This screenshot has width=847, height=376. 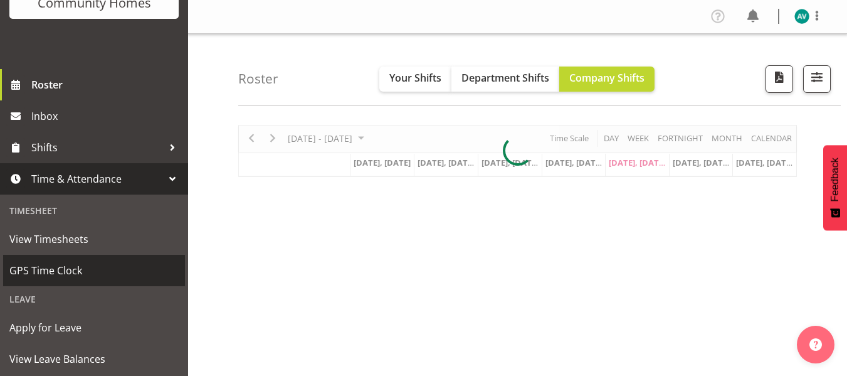 I want to click on img: help-xxl-2.png, so click(x=816, y=344).